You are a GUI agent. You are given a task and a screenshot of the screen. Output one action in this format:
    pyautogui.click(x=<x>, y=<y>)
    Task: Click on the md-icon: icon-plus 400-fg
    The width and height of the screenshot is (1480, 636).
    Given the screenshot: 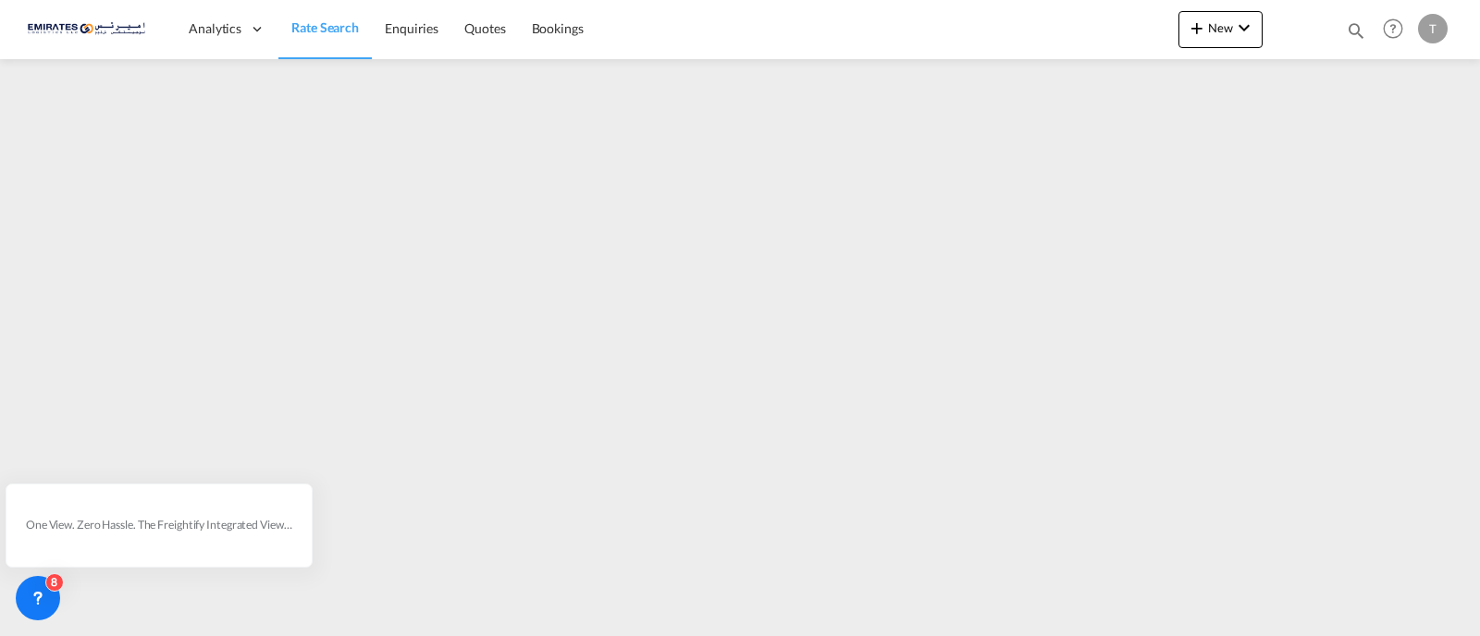 What is the action you would take?
    pyautogui.click(x=1197, y=28)
    